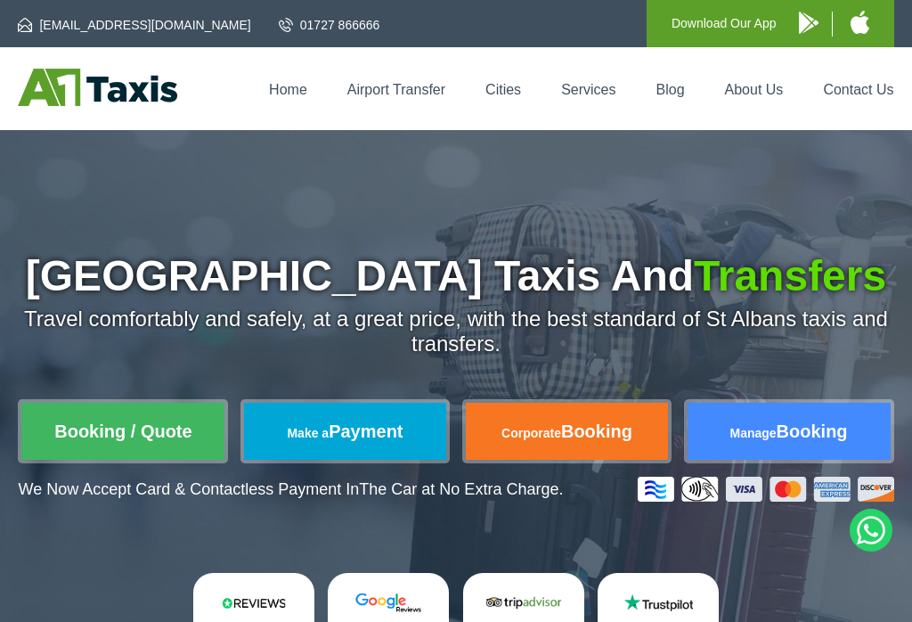 The width and height of the screenshot is (912, 622). What do you see at coordinates (789, 431) in the screenshot?
I see `a: ManageBooking` at bounding box center [789, 431].